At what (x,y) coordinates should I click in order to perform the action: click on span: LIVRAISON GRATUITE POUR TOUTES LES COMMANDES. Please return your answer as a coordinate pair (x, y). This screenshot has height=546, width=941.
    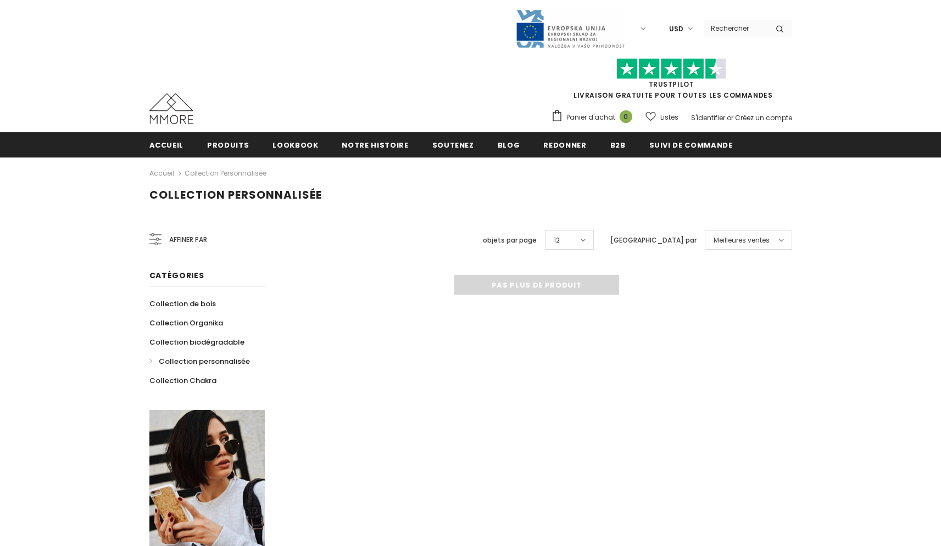
    Looking at the image, I should click on (671, 81).